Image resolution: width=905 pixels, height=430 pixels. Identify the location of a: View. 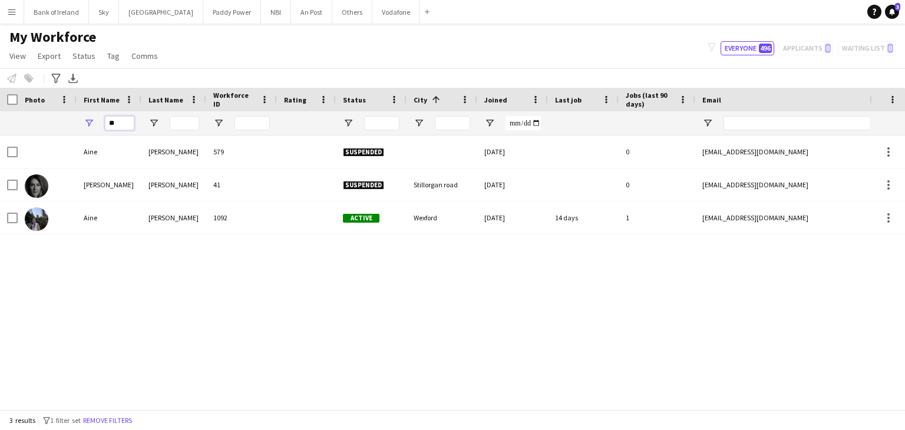
(18, 56).